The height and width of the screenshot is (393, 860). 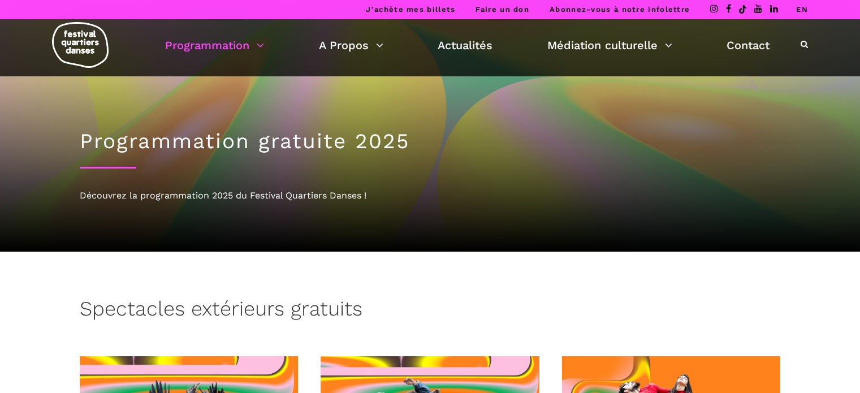 I want to click on a: EN, so click(x=801, y=9).